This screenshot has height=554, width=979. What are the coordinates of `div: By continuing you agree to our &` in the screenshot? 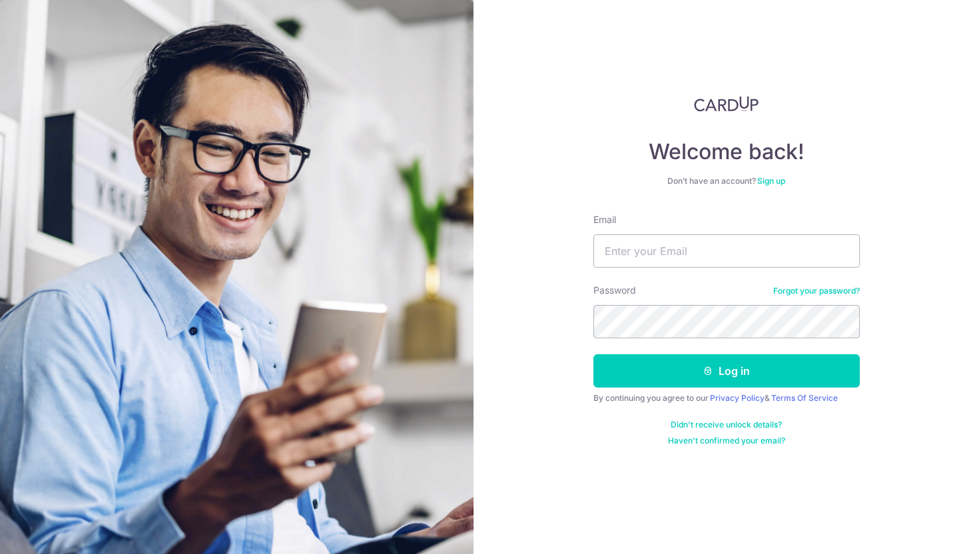 It's located at (727, 398).